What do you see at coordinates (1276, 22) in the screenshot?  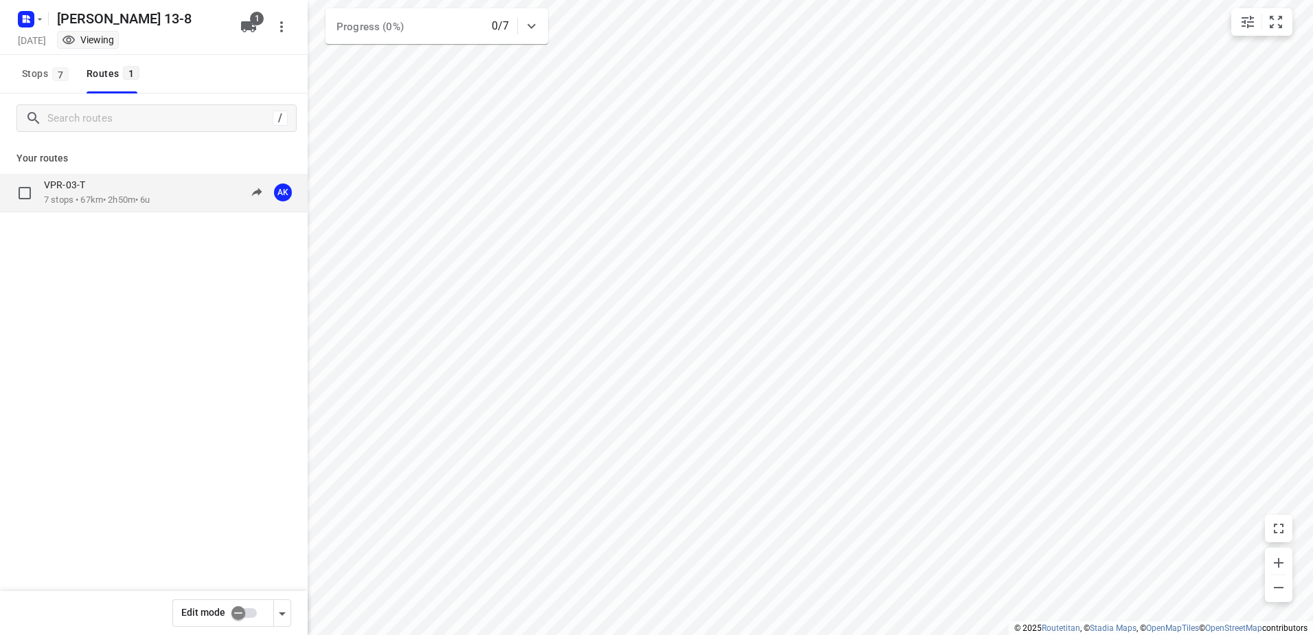 I see `button: Fit zoom` at bounding box center [1276, 22].